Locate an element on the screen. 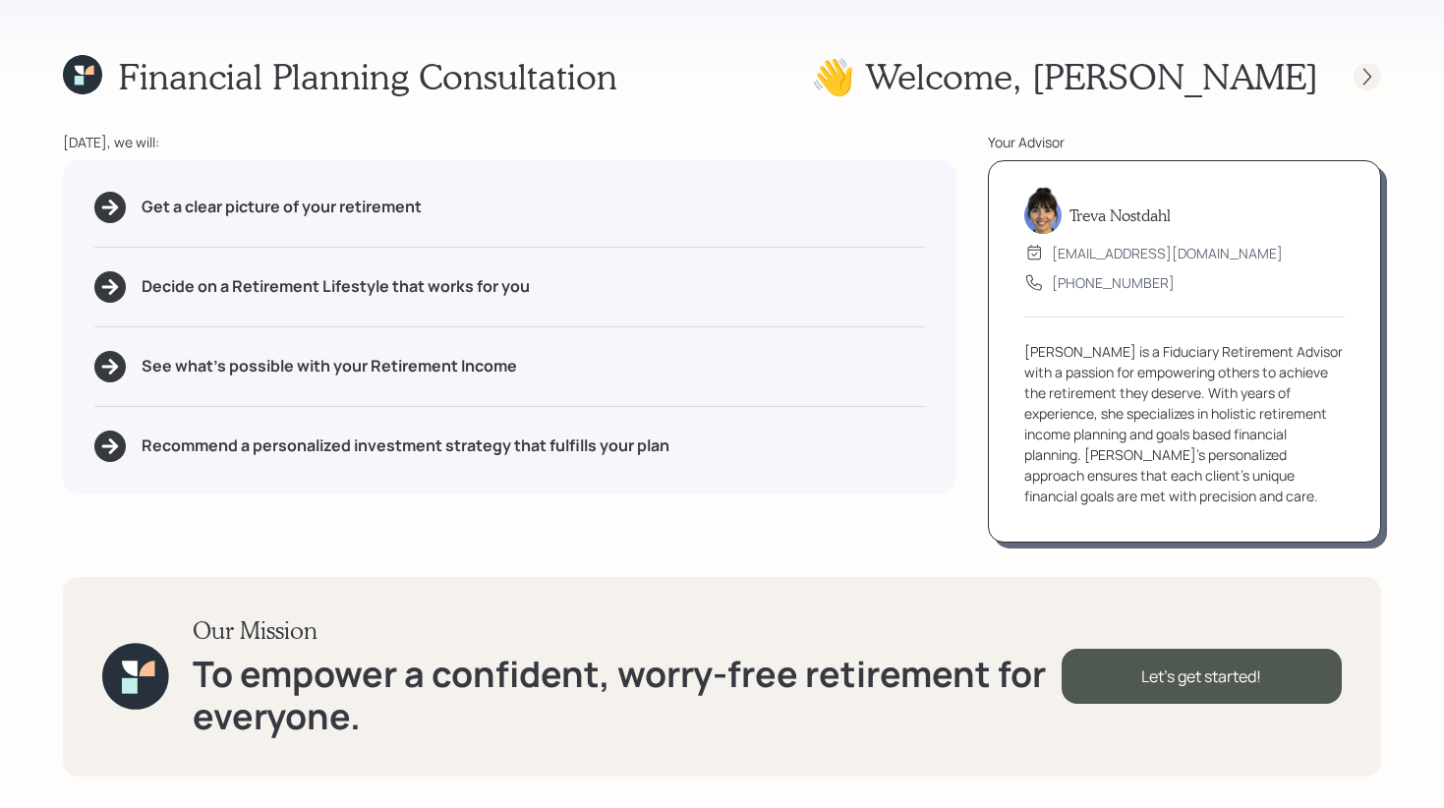 Image resolution: width=1444 pixels, height=808 pixels. h1: Financial Planning Consultation is located at coordinates (368, 76).